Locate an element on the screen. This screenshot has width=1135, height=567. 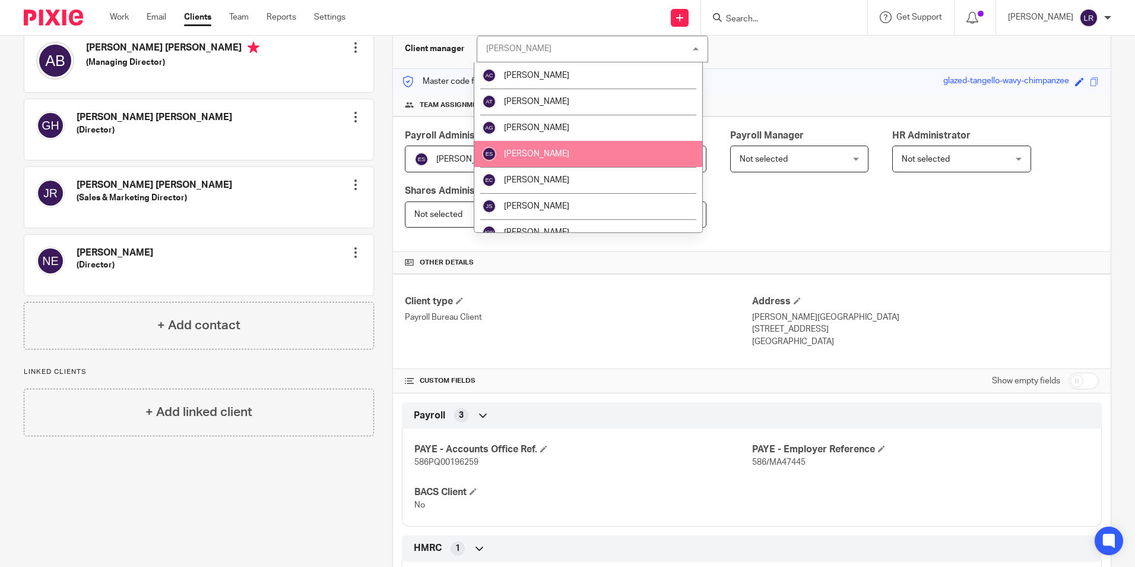
div: glazed-tangello-wavy-chimpanzee is located at coordinates (1007, 81).